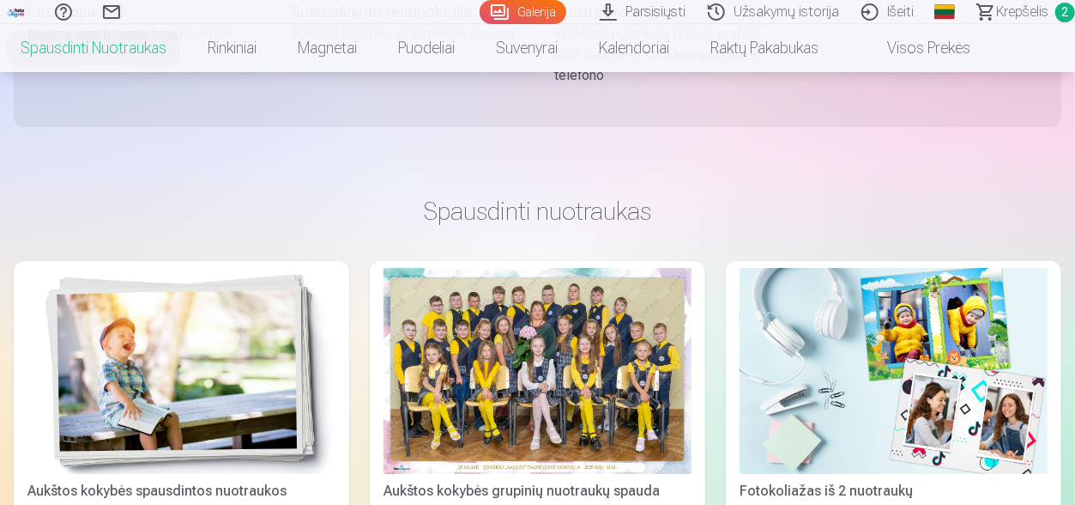 Image resolution: width=1075 pixels, height=505 pixels. Describe the element at coordinates (327, 48) in the screenshot. I see `a: Magnetai` at that location.